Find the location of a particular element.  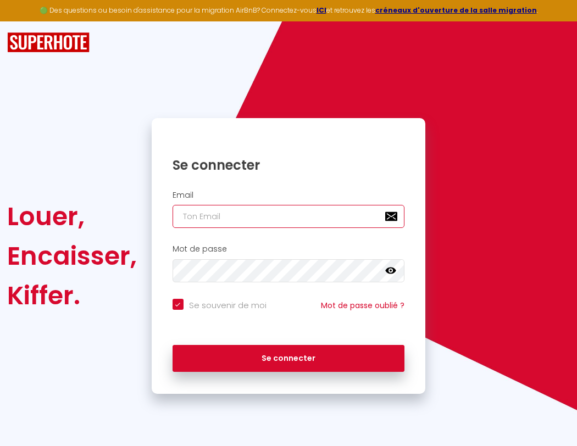

a: Mot de passe oublié ? is located at coordinates (363, 306).